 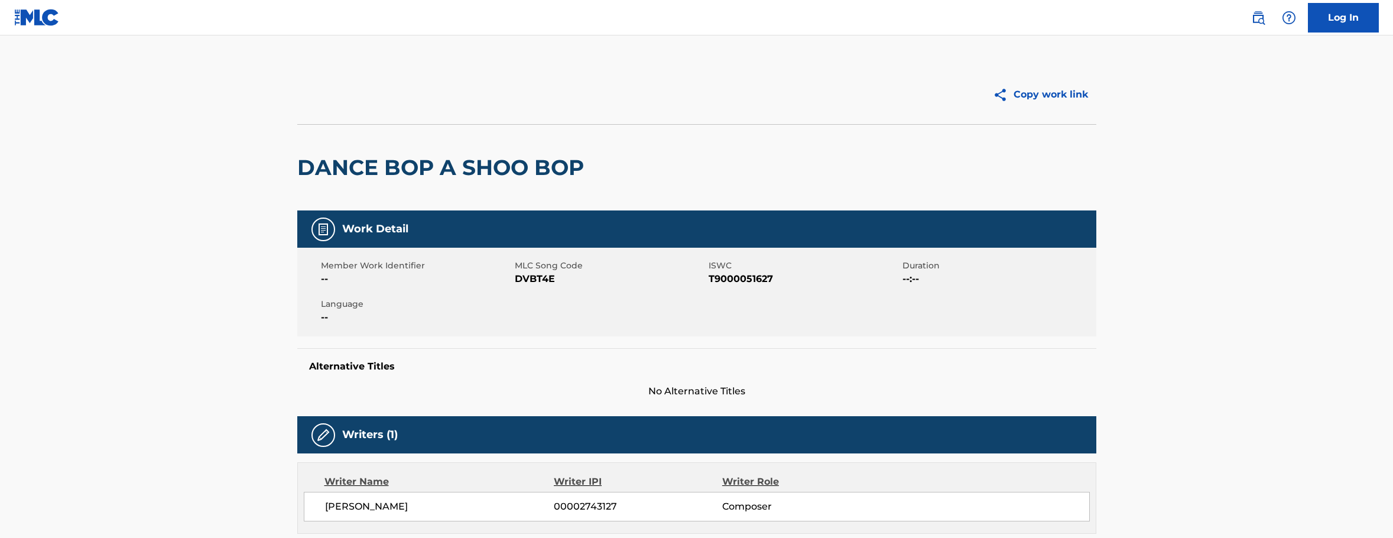 What do you see at coordinates (375, 229) in the screenshot?
I see `h5: Work Detail` at bounding box center [375, 229].